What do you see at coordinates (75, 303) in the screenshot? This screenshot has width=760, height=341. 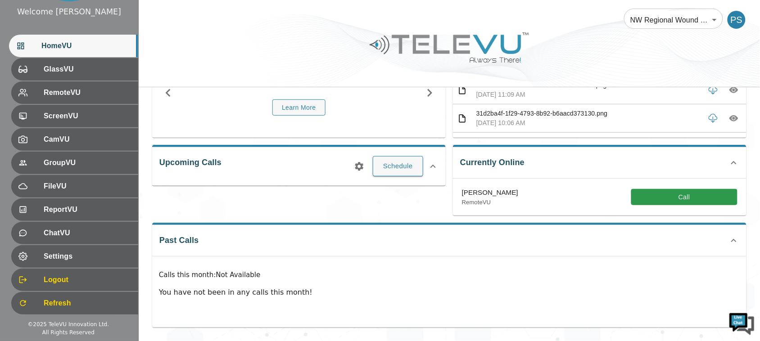 I see `div: Refresh` at bounding box center [75, 303].